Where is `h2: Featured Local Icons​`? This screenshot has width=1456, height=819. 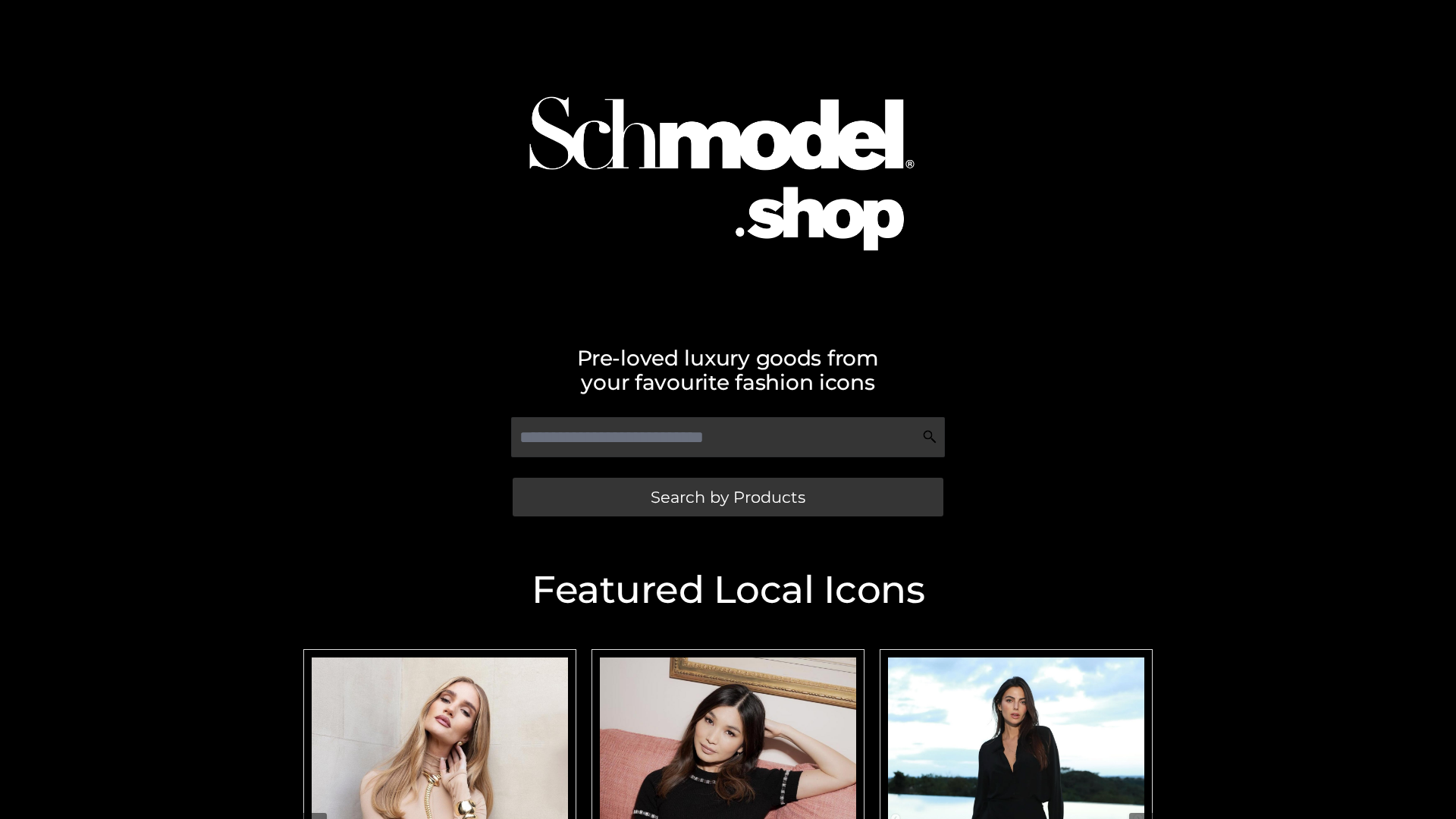
h2: Featured Local Icons​ is located at coordinates (728, 590).